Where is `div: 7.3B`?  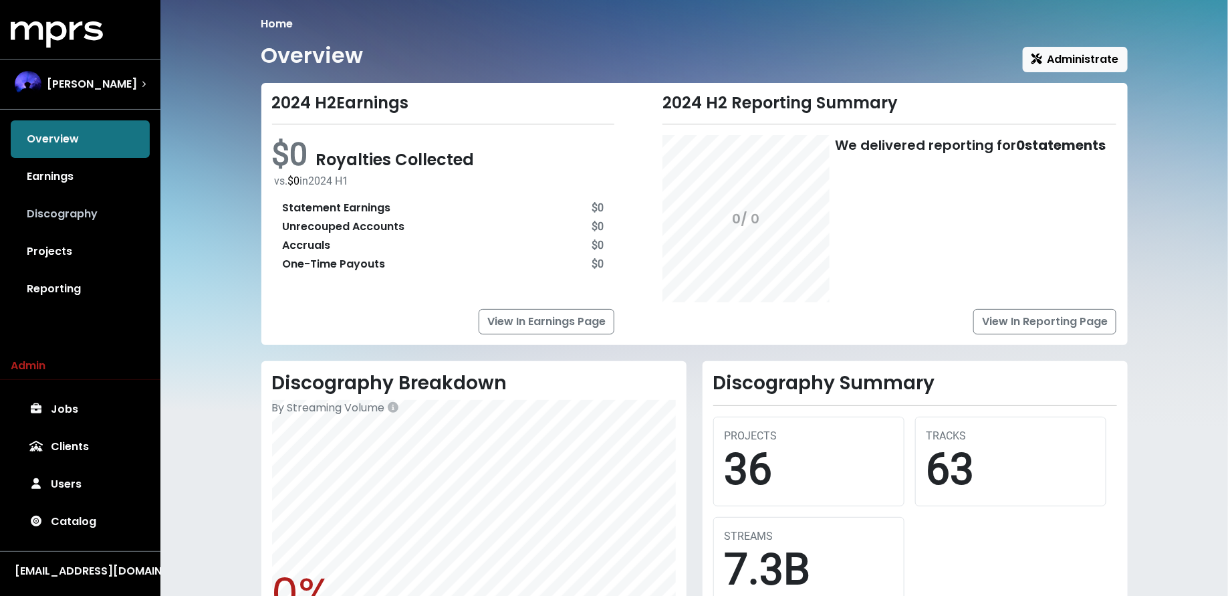 div: 7.3B is located at coordinates (809, 570).